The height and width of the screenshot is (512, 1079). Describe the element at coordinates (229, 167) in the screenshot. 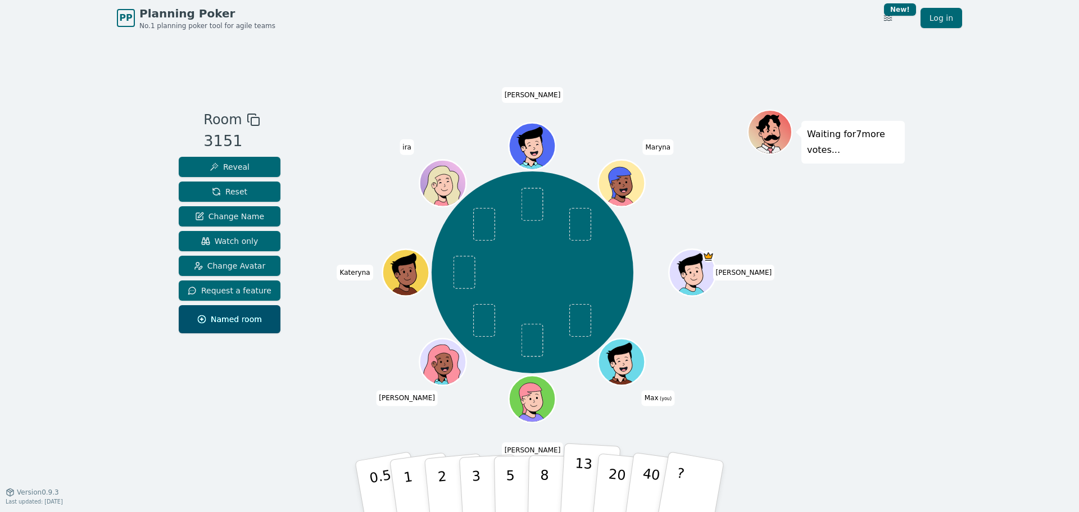

I see `button: Reveal` at that location.